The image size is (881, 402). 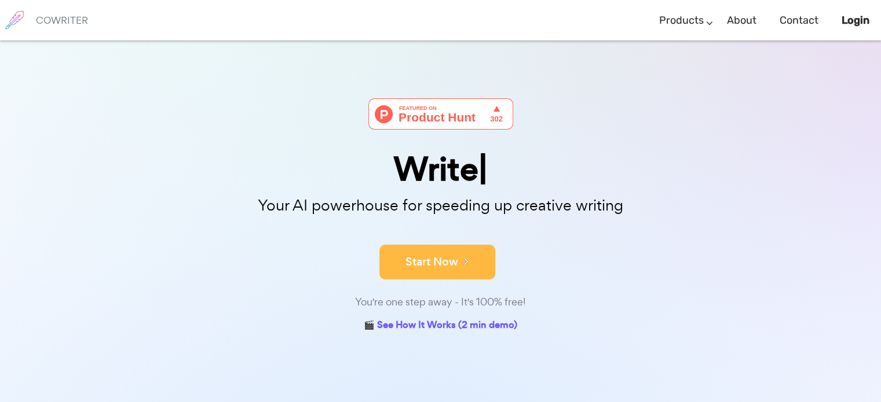 I want to click on button: Start Now, so click(x=437, y=262).